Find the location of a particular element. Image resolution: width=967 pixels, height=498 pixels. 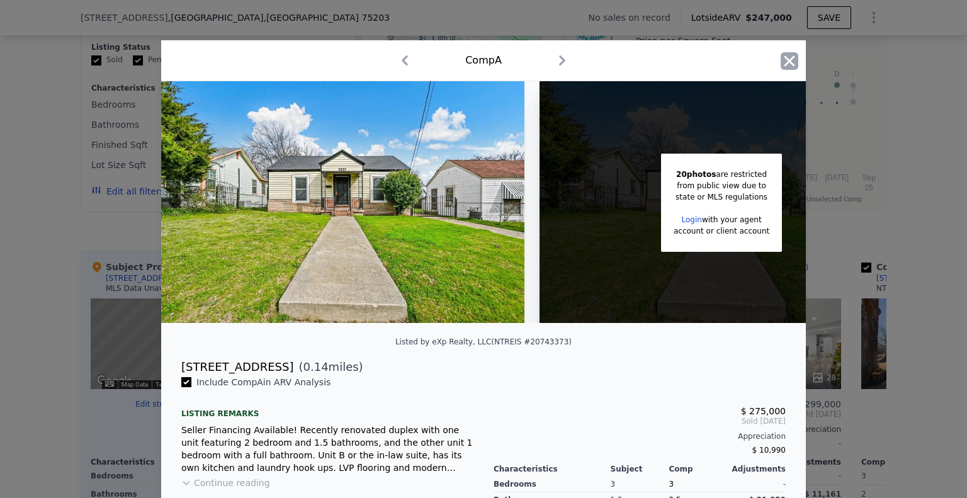

div: Adjustments is located at coordinates (756, 469).